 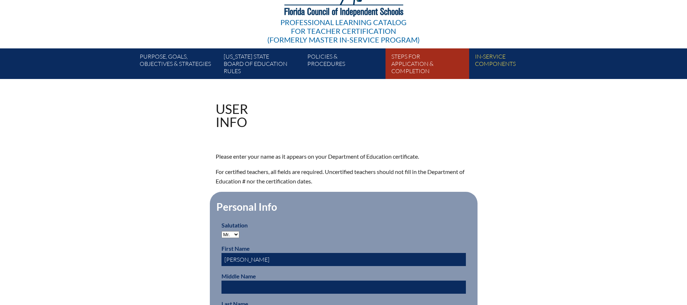 I want to click on div: Professional Learning Catalog (formerly Master In-service Program), so click(x=344, y=31).